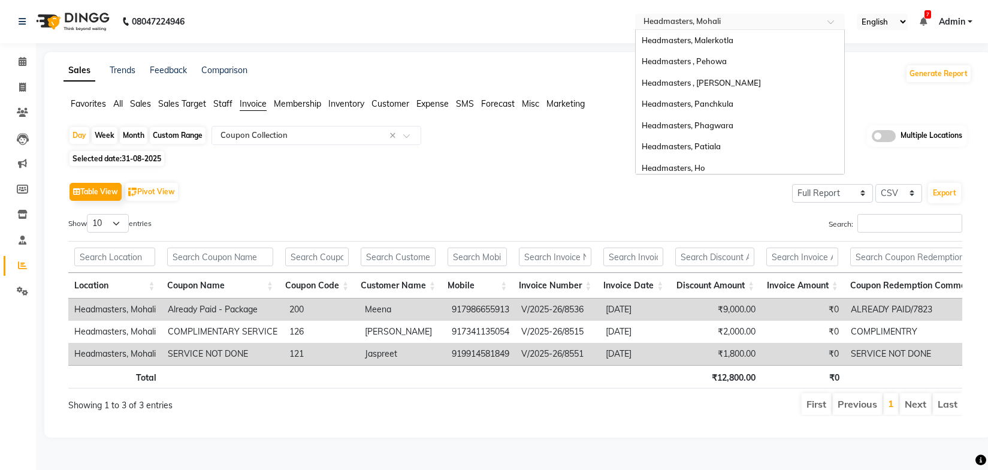  Describe the element at coordinates (555, 257) in the screenshot. I see `input: Search Invoice Number` at that location.